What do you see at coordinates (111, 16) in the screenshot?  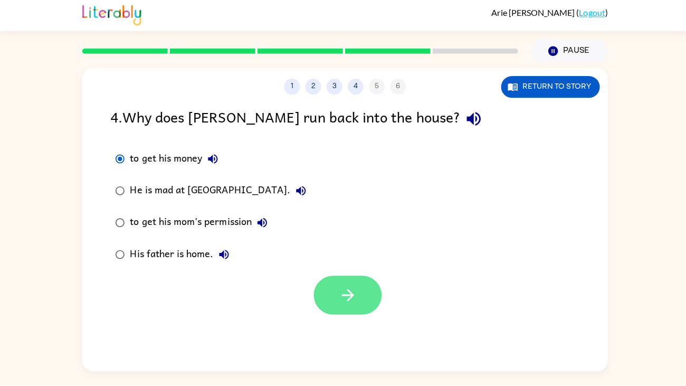 I see `img: Literably` at bounding box center [111, 16].